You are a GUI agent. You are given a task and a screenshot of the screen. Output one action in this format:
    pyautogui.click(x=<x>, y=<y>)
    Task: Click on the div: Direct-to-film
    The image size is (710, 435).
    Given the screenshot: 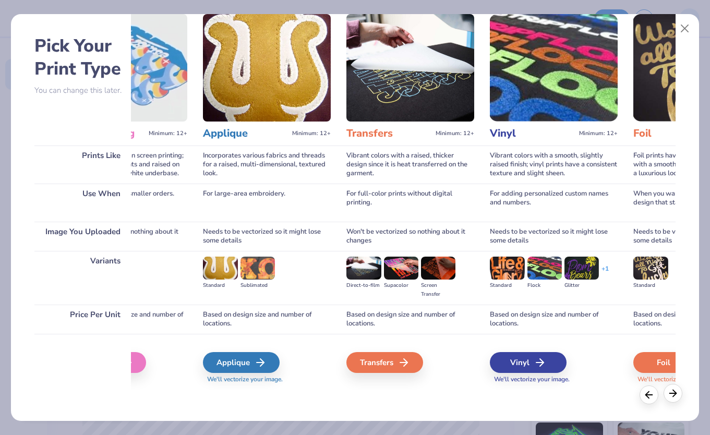 What is the action you would take?
    pyautogui.click(x=364, y=285)
    